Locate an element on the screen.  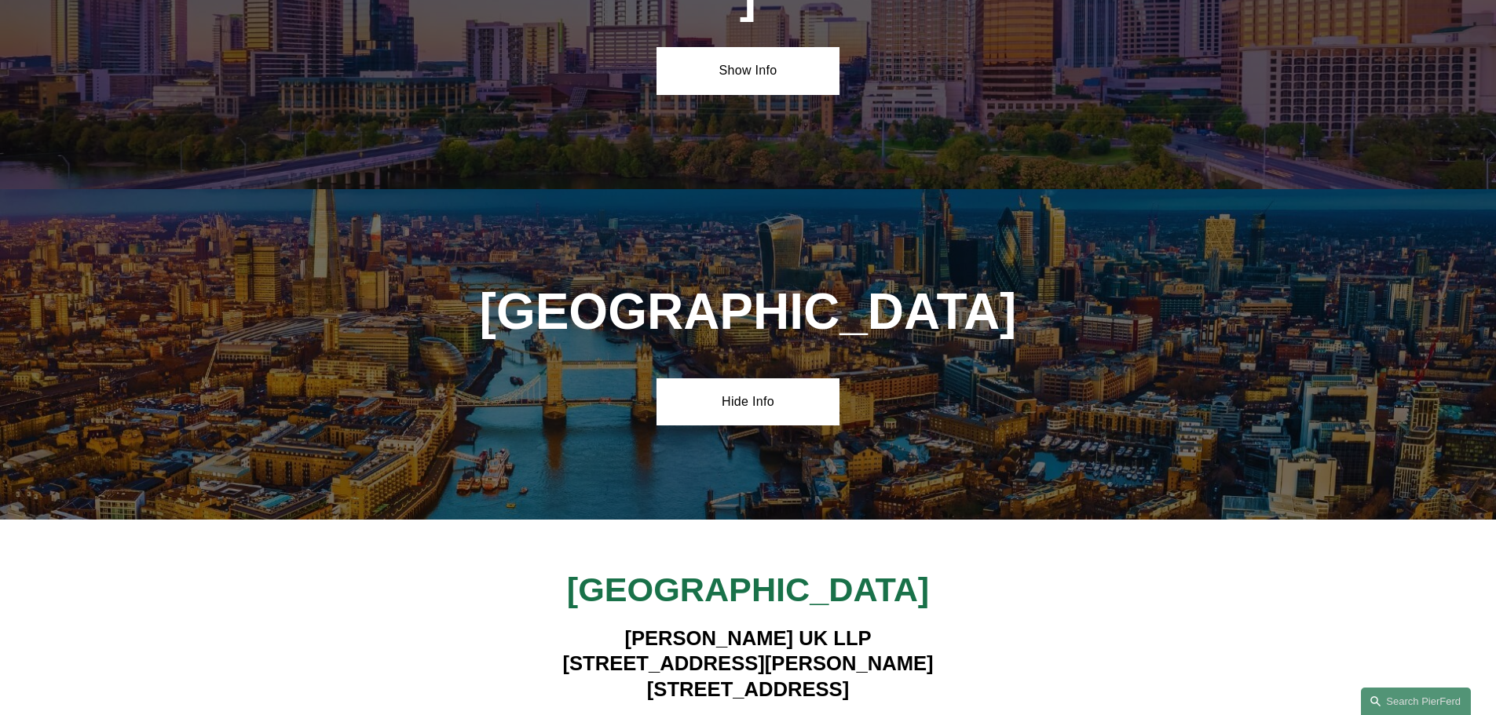
a: Search this site is located at coordinates (1416, 701).